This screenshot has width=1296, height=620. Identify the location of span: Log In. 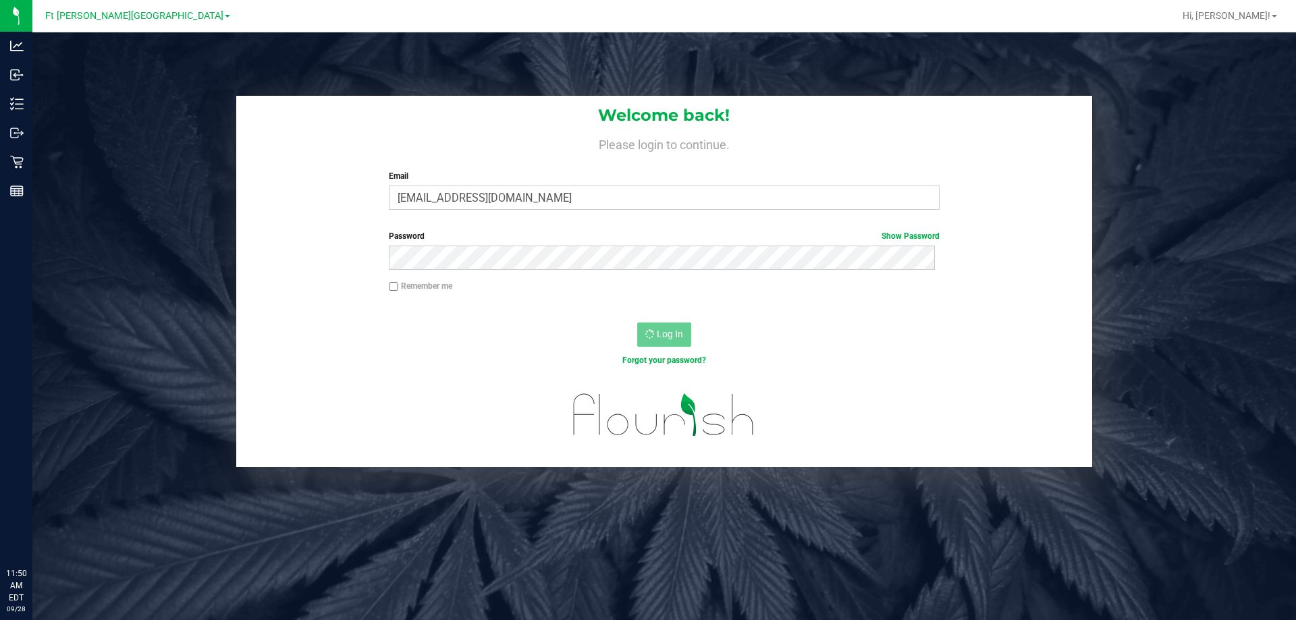
(669, 334).